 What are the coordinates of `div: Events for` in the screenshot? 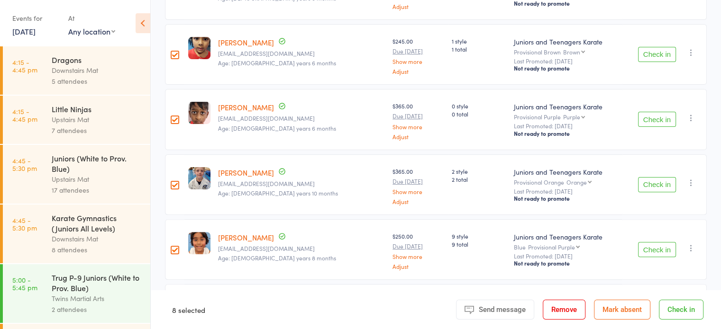 It's located at (36, 18).